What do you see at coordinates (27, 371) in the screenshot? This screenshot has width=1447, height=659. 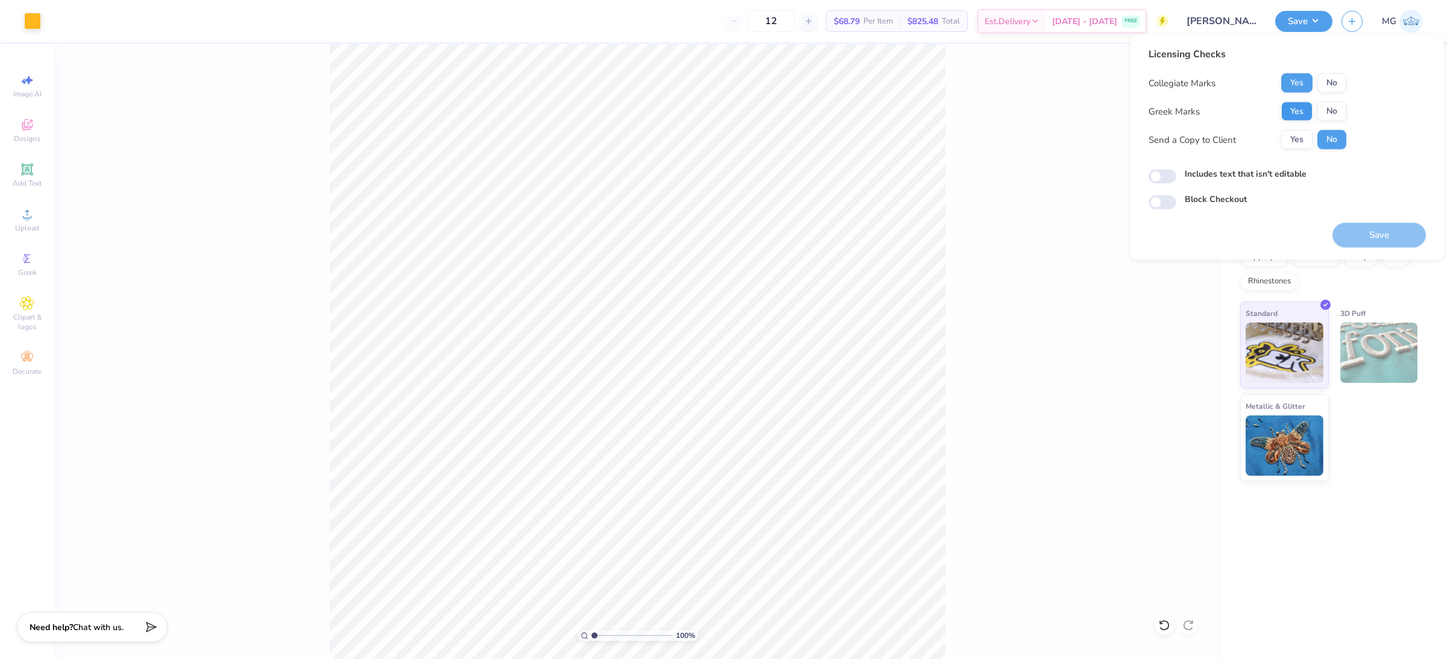 I see `span: Decorate` at bounding box center [27, 371].